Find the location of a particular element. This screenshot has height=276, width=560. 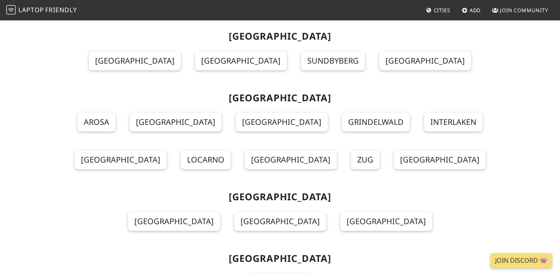

a: Arosa is located at coordinates (96, 122).